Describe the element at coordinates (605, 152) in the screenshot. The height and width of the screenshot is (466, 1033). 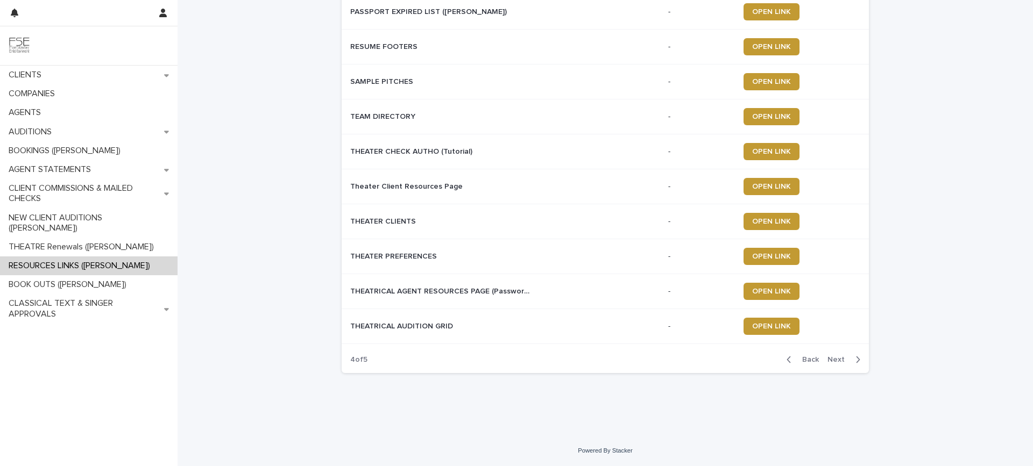
I see `tr: THEATER CHECK AUTHO (Tutorial)THEATER CHECK AUTHO (Tutorial) -OPEN LINK` at that location.